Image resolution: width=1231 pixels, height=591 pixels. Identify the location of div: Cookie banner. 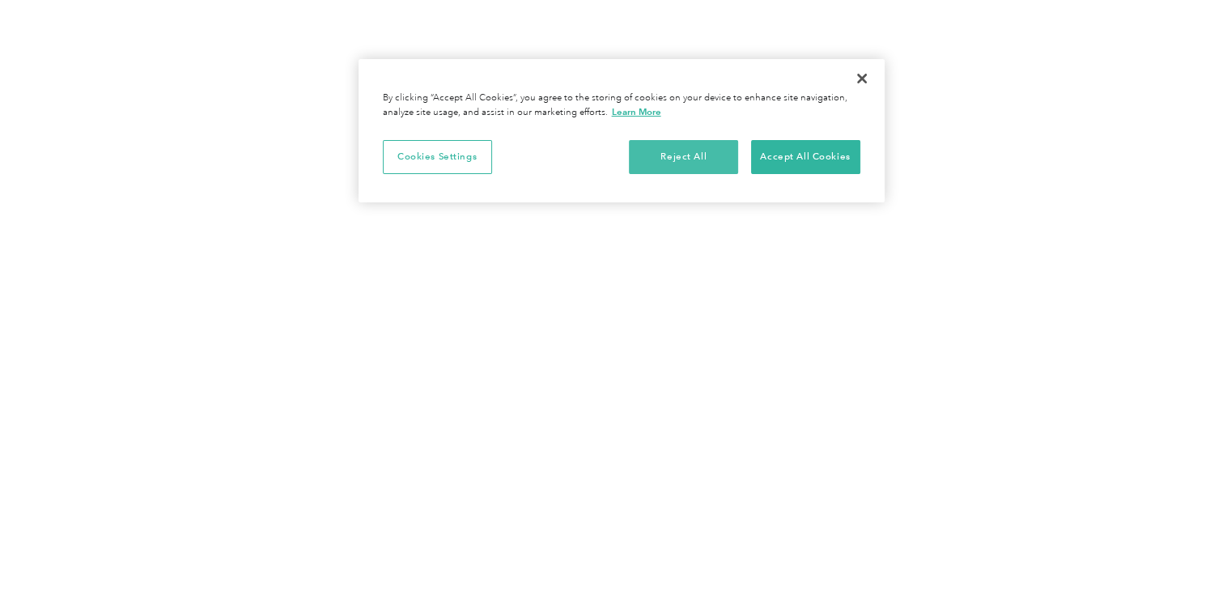
(622, 130).